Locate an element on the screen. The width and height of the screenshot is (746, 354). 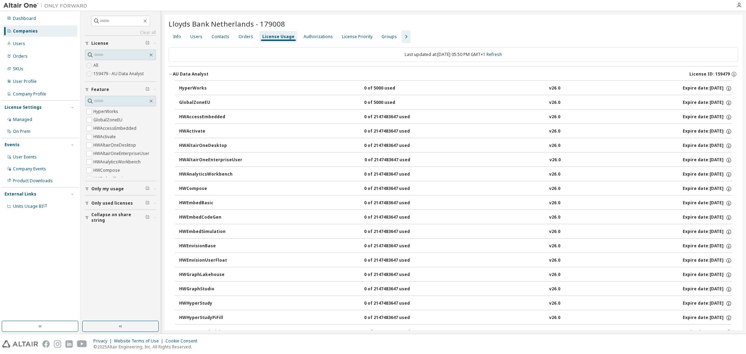
div: GlobalZoneEU is located at coordinates (211, 103).